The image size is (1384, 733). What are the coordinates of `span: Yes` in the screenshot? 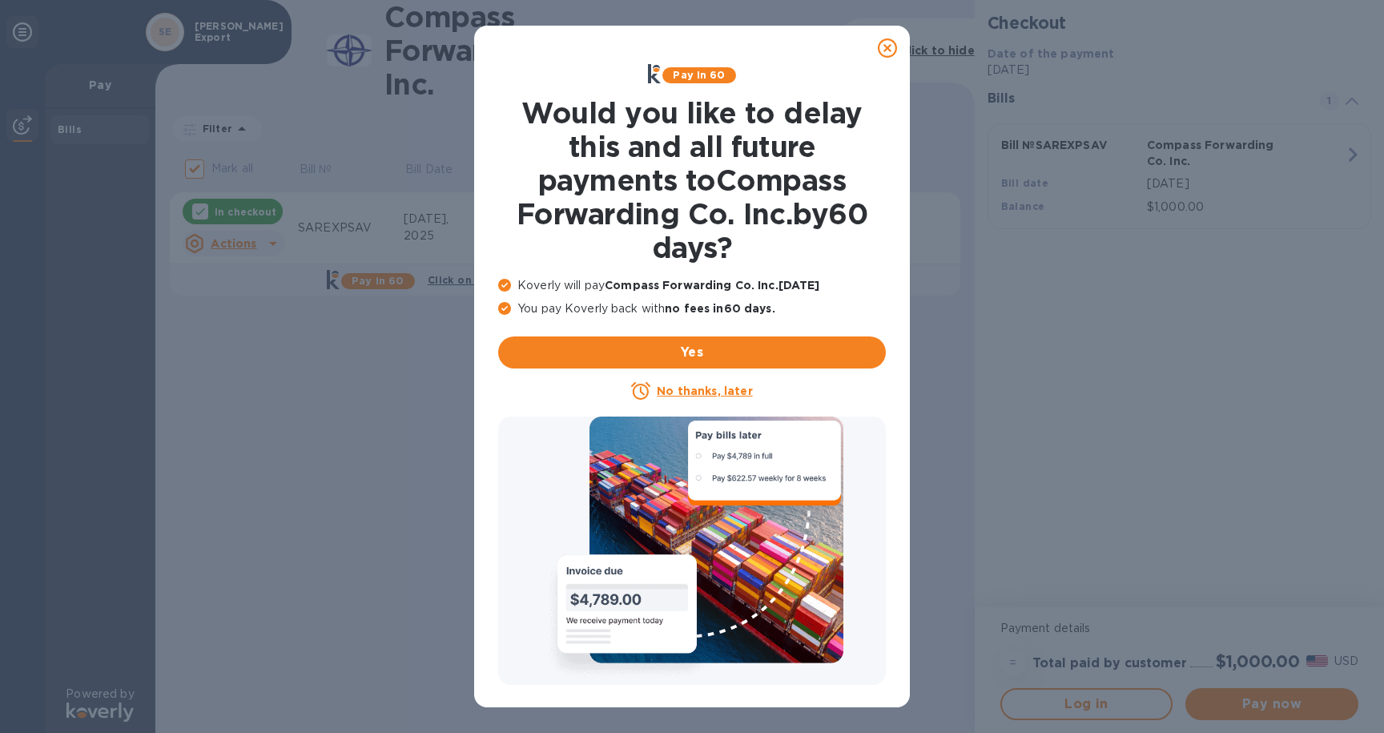 It's located at (692, 352).